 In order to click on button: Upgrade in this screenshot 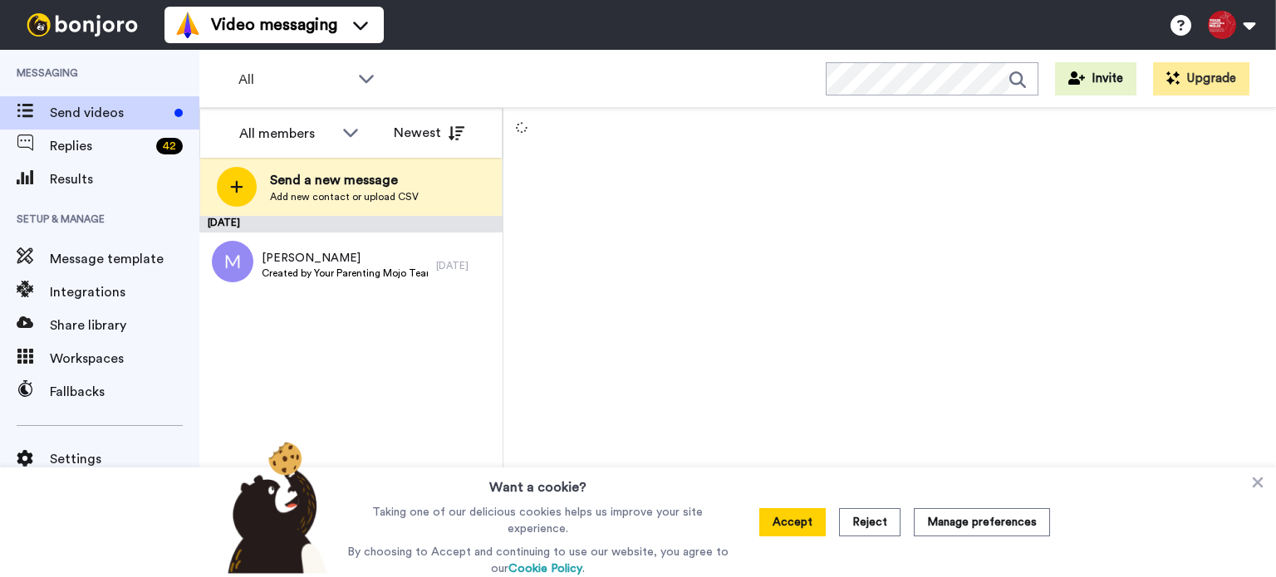, I will do `click(1201, 79)`.